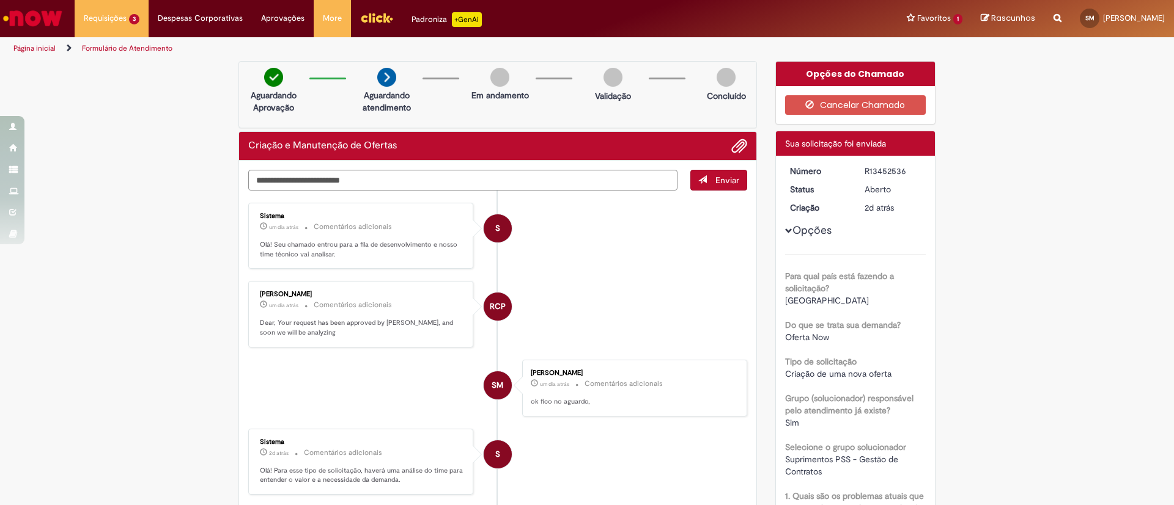 This screenshot has height=505, width=1174. What do you see at coordinates (322, 146) in the screenshot?
I see `h2: Criação e Manutenção de Ofertas Histórico de tíquete` at bounding box center [322, 146].